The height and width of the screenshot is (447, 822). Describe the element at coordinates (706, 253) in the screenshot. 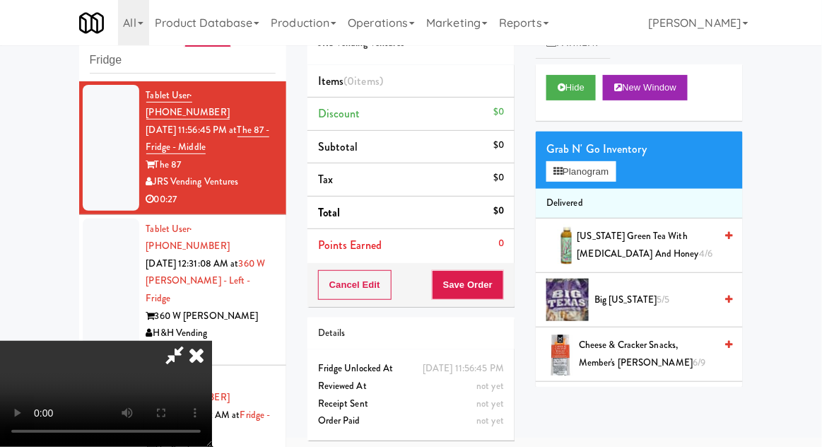

I see `span: 4/6` at that location.